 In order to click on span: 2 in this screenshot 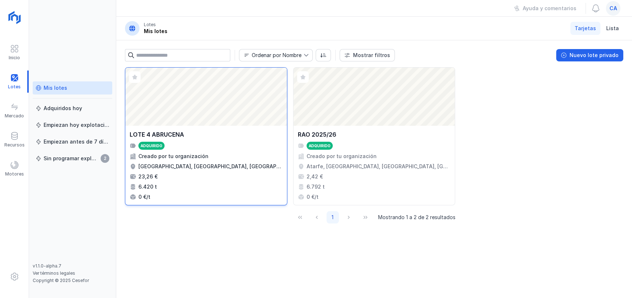, I will do `click(105, 158)`.